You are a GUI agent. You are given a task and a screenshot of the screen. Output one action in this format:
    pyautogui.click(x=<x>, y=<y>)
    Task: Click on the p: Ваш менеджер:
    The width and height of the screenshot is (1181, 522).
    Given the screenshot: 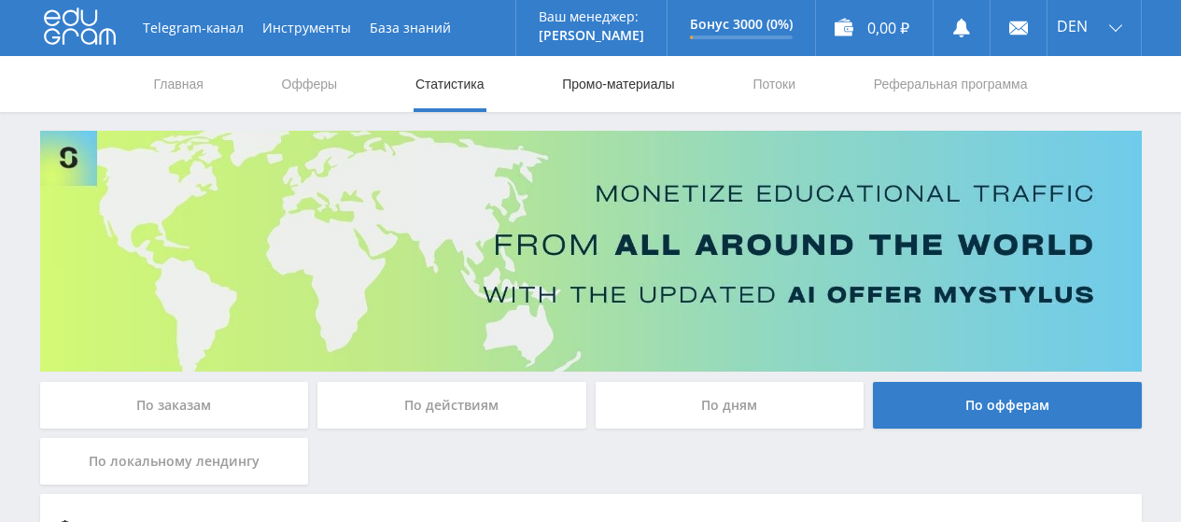 What is the action you would take?
    pyautogui.click(x=591, y=17)
    